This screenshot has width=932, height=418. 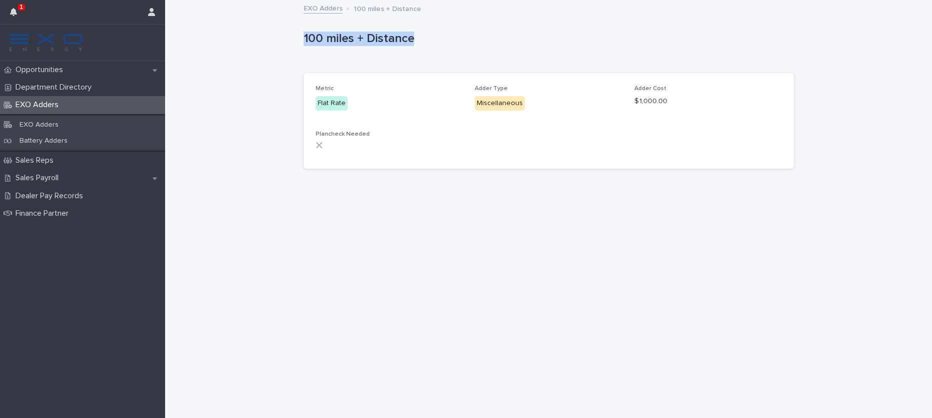 I want to click on p: Dealer Pay Records, so click(x=51, y=196).